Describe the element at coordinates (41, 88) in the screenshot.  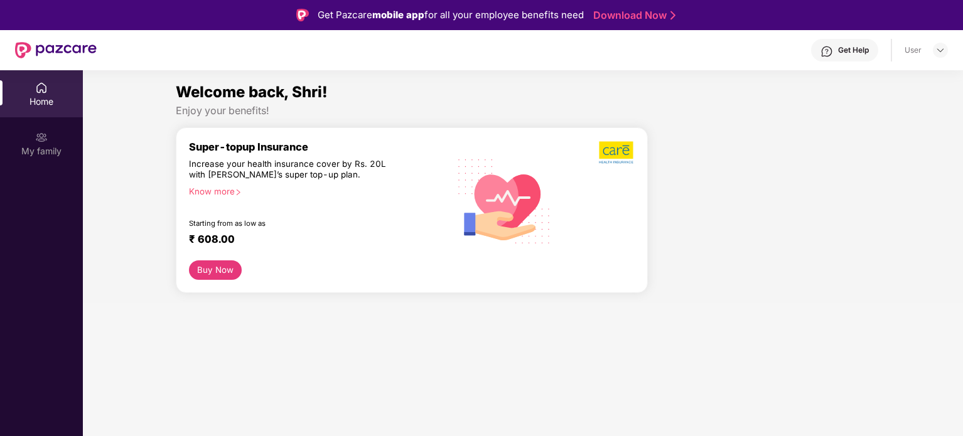
I see `img: svg+xml;base64,PHN2ZyBpZD0iSG9tZSIgeG1sbnM9Imh0dHA6Ly93d3cudzMub3JnLzIwMDAvc3ZnIiB3aWR0aD0iMjAiIG...` at that location.